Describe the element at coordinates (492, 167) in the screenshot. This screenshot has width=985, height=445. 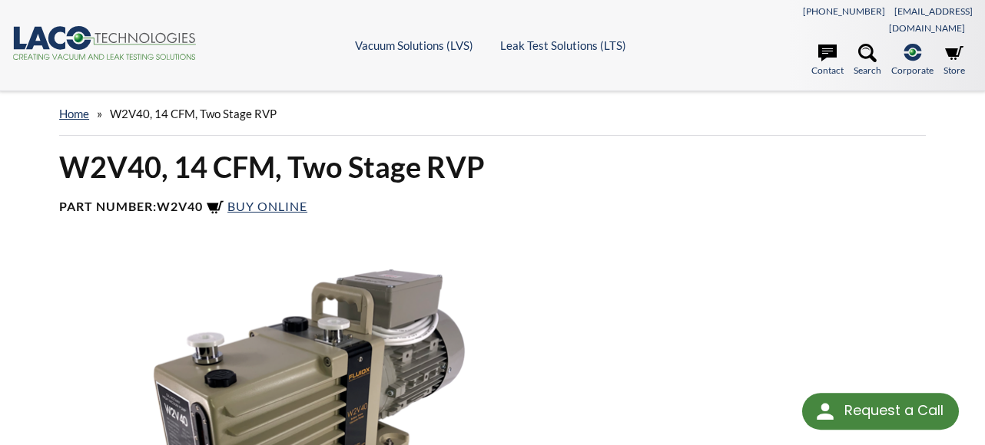
I see `h1: W2V40, 14 CFM, Two Stage RVP` at that location.